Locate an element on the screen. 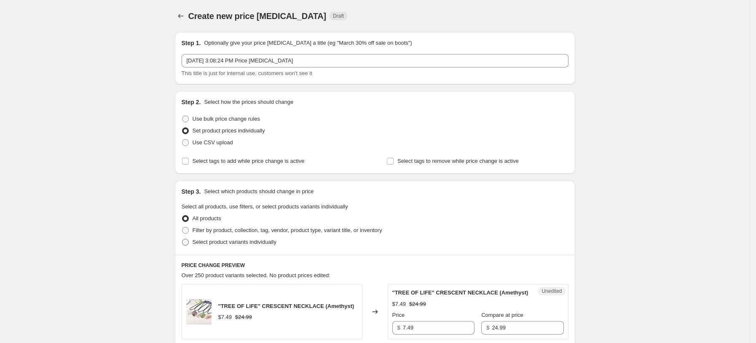 This screenshot has width=756, height=343. h2: Step 2. is located at coordinates (191, 102).